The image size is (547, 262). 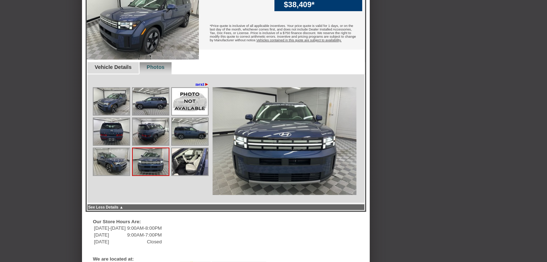 What do you see at coordinates (177, 222) in the screenshot?
I see `div: Our Store Hours Are:` at bounding box center [177, 222].